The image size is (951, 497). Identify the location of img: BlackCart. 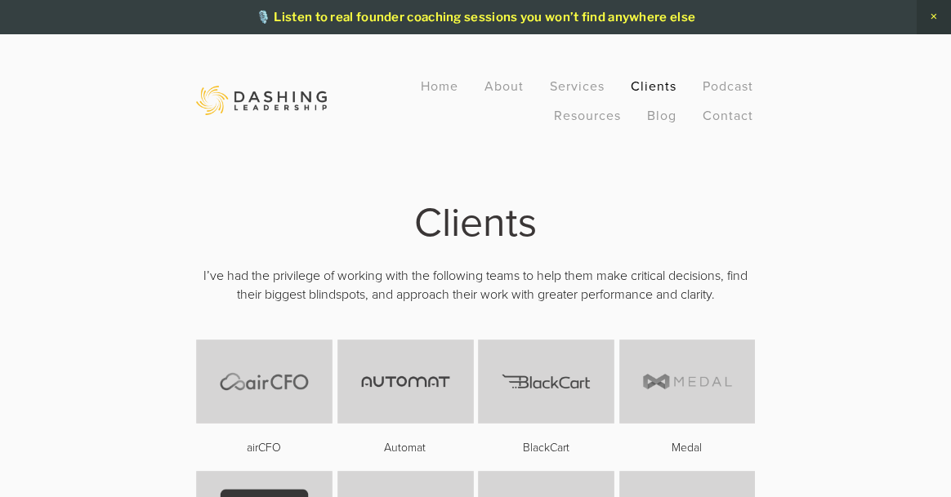
(546, 381).